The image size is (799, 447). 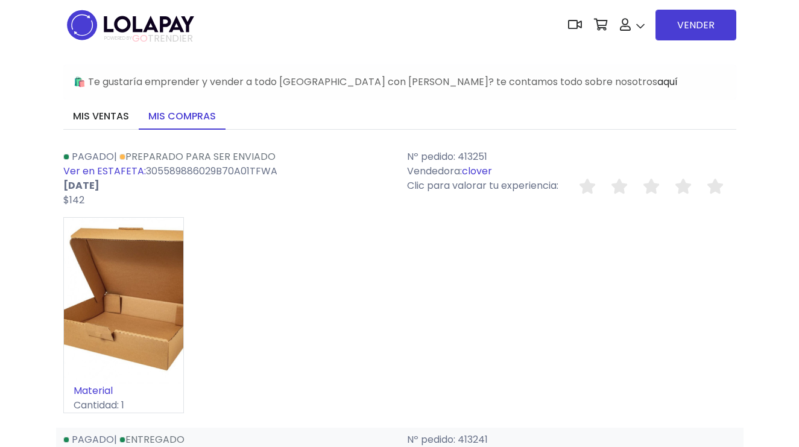 I want to click on span: POWERED BY, so click(x=118, y=38).